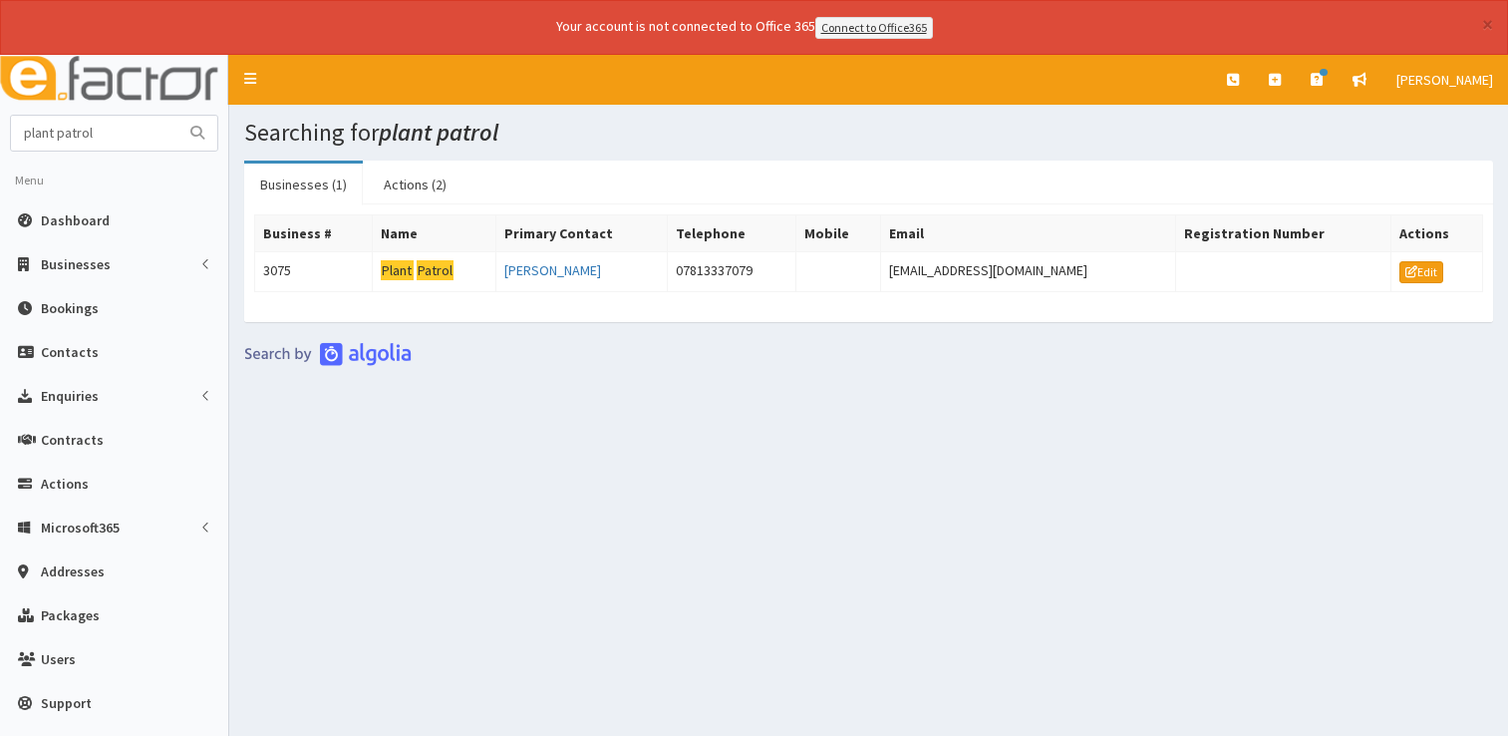 The width and height of the screenshot is (1508, 736). Describe the element at coordinates (70, 396) in the screenshot. I see `span: Enquiries` at that location.